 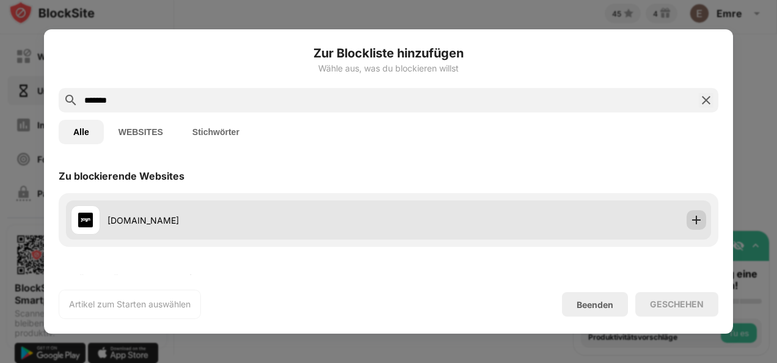 What do you see at coordinates (71, 100) in the screenshot?
I see `img: search.svg` at bounding box center [71, 100].